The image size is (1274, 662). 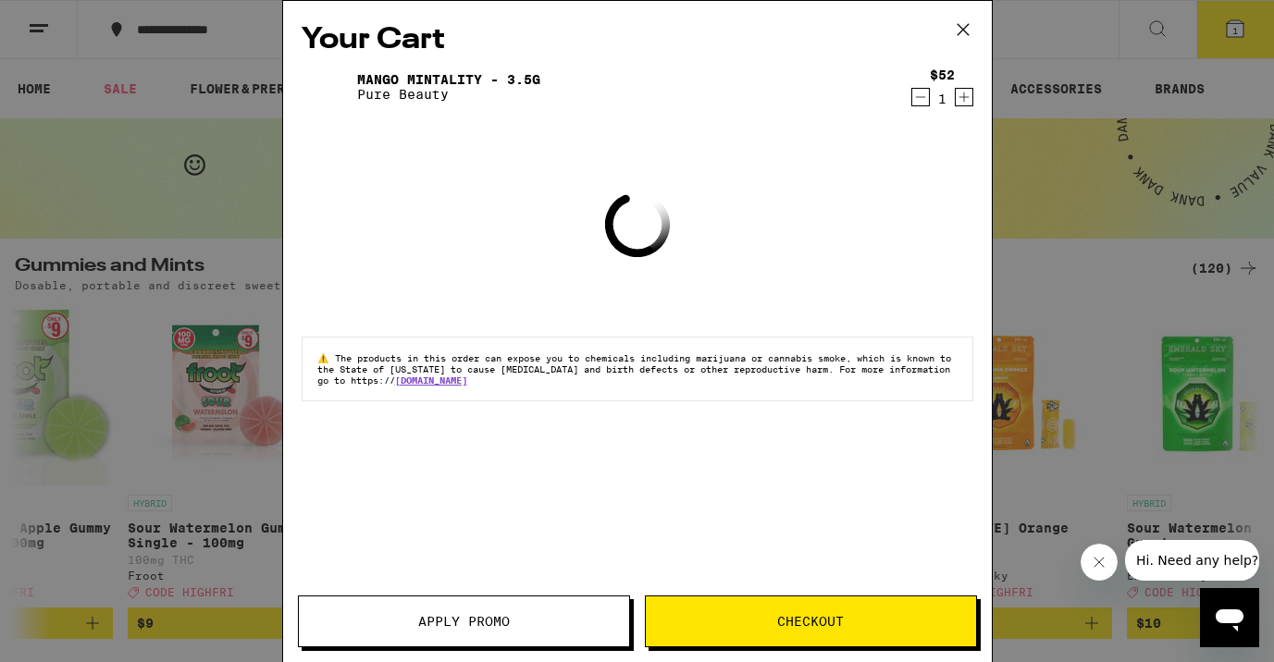 I want to click on button: Apply Promo, so click(x=463, y=622).